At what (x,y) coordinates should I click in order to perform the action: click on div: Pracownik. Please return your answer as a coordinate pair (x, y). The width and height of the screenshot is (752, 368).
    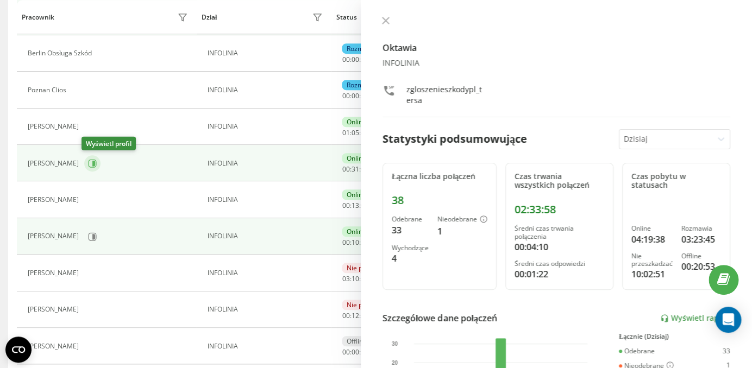
    Looking at the image, I should click on (38, 17).